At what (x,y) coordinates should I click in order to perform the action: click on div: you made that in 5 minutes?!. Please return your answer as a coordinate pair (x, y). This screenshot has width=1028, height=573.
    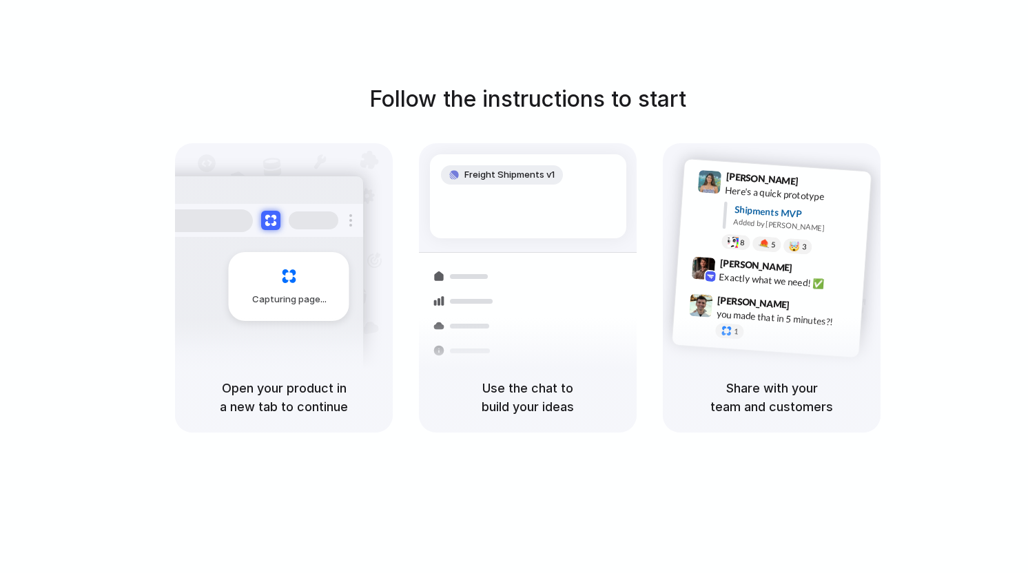
    Looking at the image, I should click on (784, 319).